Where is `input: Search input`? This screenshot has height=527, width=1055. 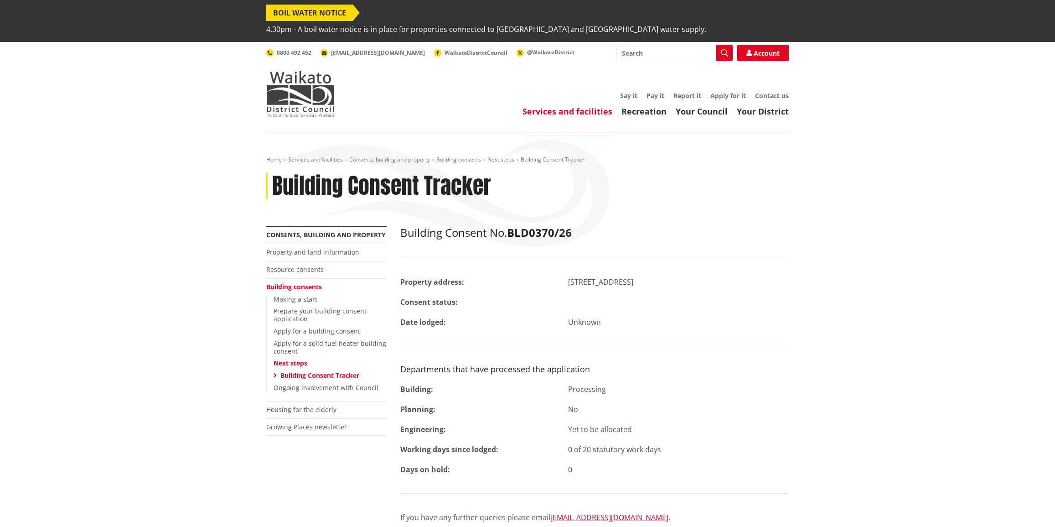
input: Search input is located at coordinates (674, 53).